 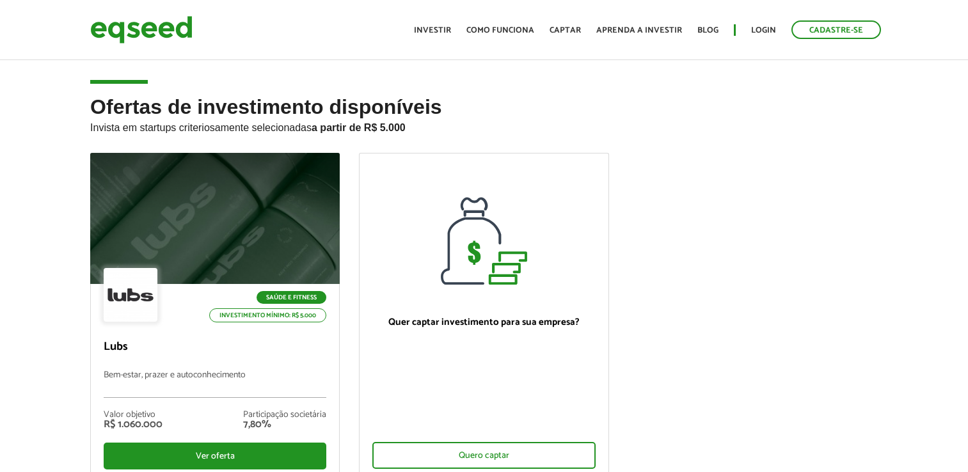 What do you see at coordinates (285, 425) in the screenshot?
I see `div: 7,80%` at bounding box center [285, 425].